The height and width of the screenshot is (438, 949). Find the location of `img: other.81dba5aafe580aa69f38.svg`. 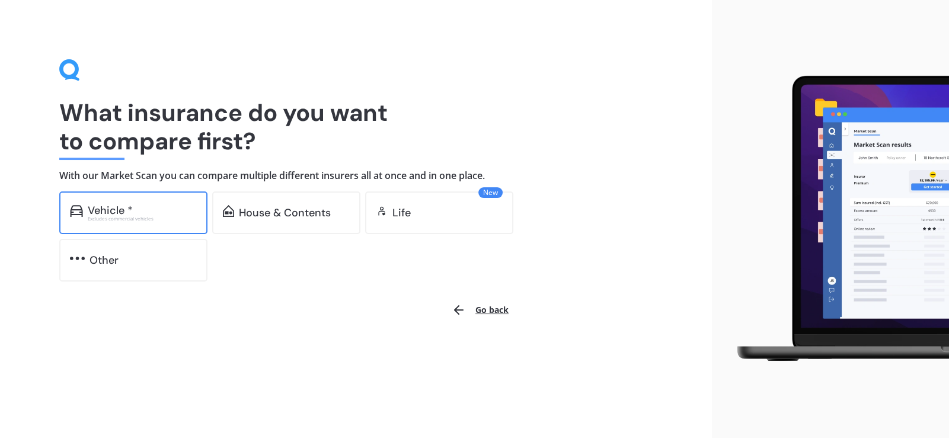

img: other.81dba5aafe580aa69f38.svg is located at coordinates (77, 258).